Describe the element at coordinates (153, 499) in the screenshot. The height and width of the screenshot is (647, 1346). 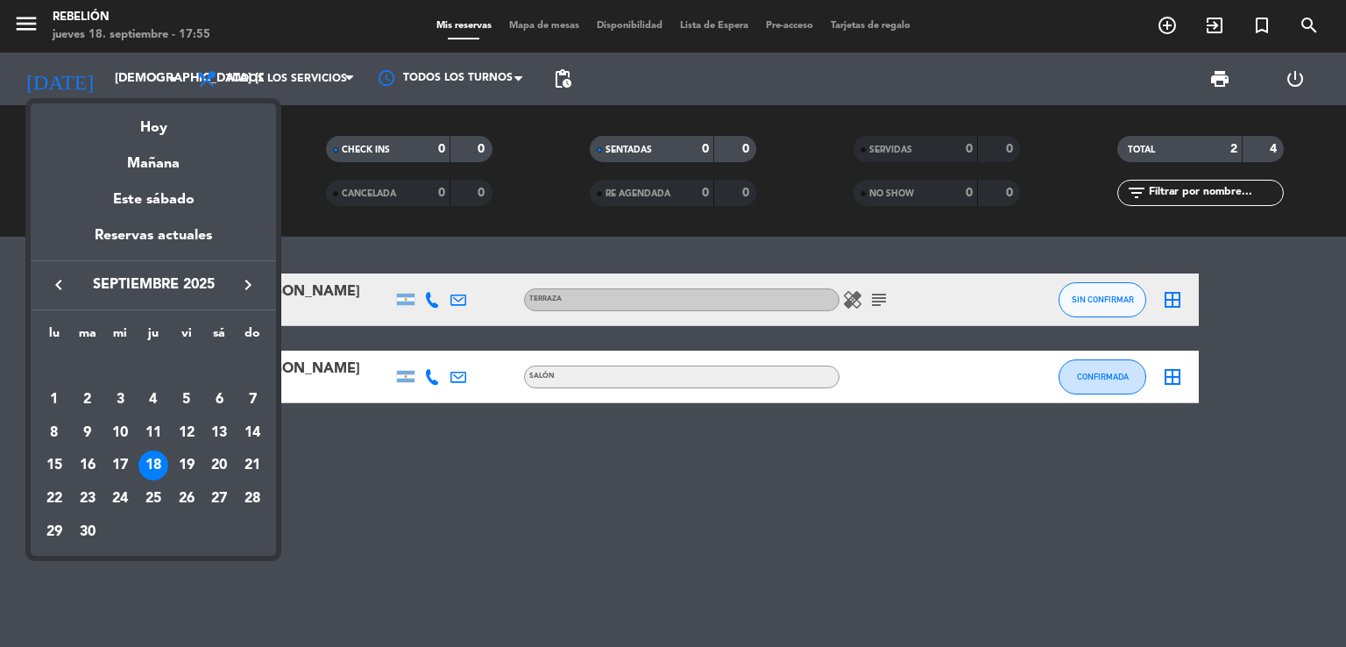
I see `div: 25` at that location.